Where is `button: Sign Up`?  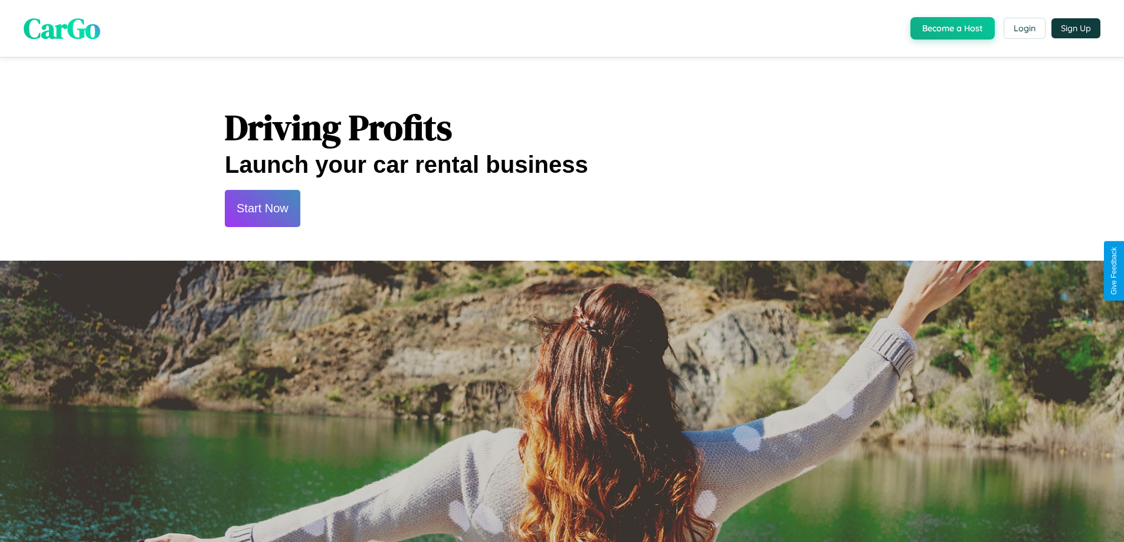
button: Sign Up is located at coordinates (1075, 28).